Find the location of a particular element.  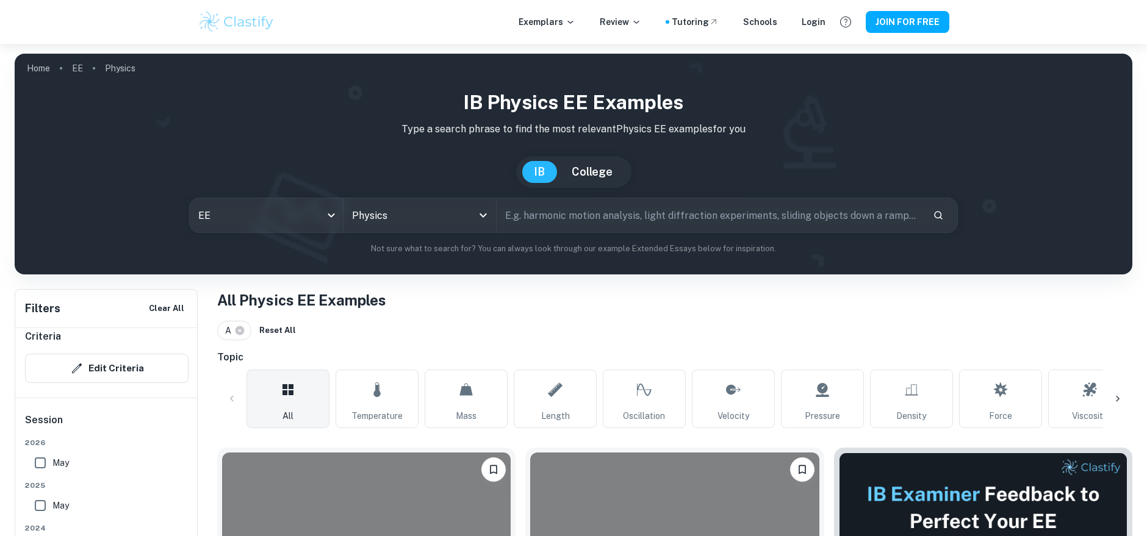

a: Home is located at coordinates (38, 68).